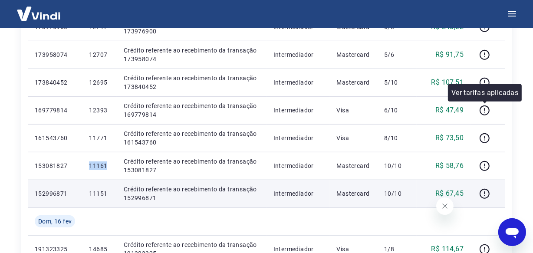 Image resolution: width=533 pixels, height=253 pixels. I want to click on p: 5/6, so click(397, 55).